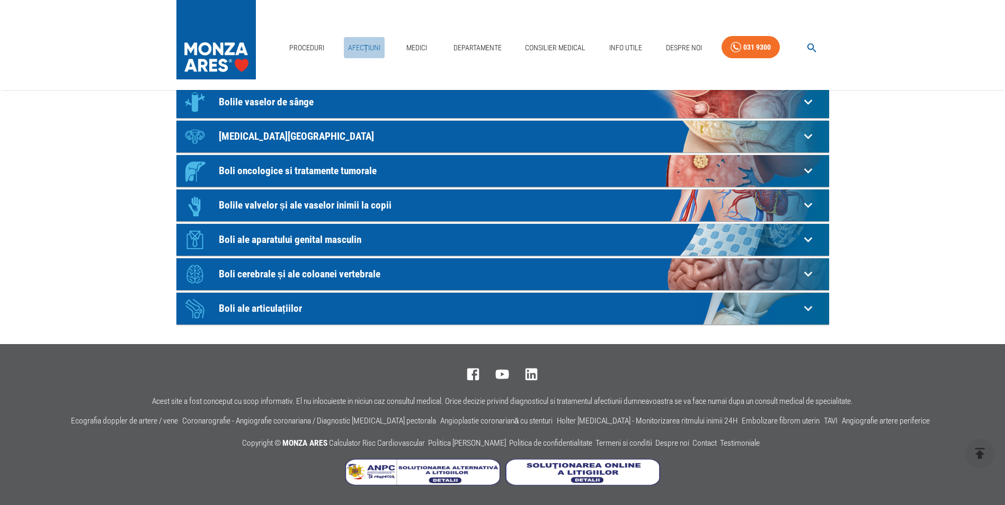  Describe the element at coordinates (509, 171) in the screenshot. I see `p: Boli oncologice si tratamente tumorale` at that location.